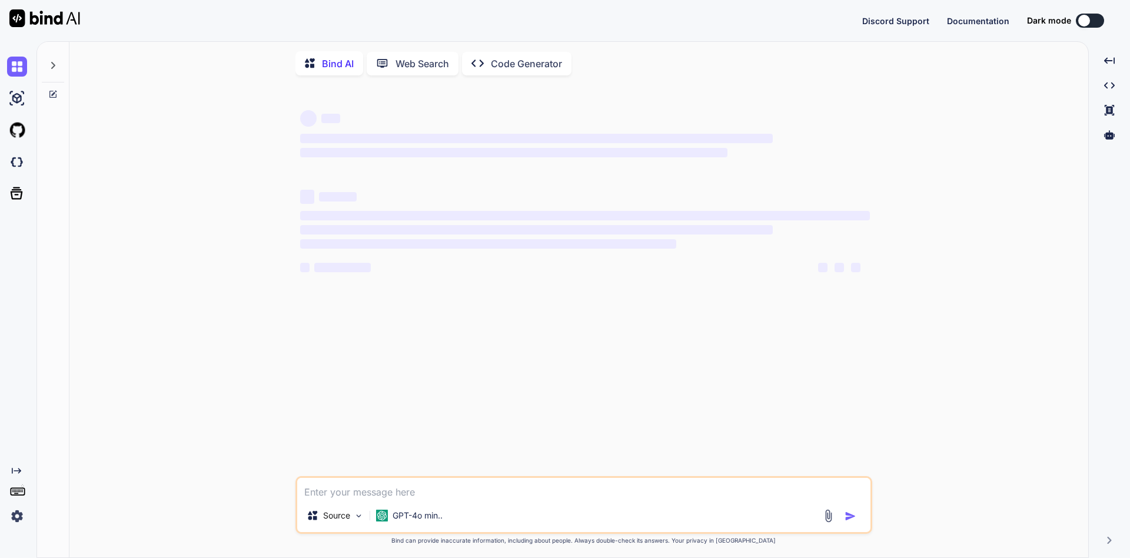  I want to click on img: githubLight, so click(17, 130).